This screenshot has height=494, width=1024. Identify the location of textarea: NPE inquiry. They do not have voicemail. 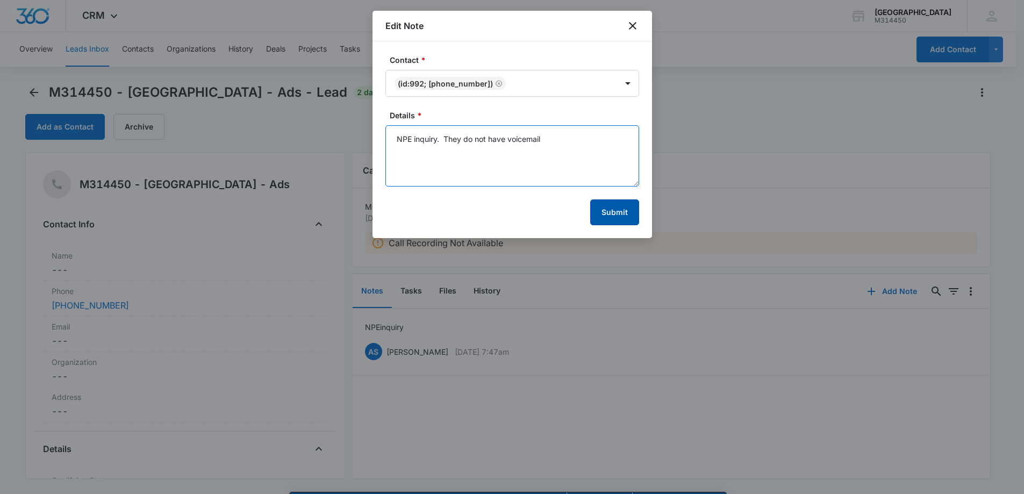
(512, 156).